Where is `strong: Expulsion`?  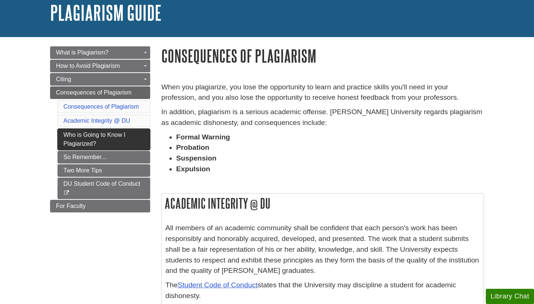
strong: Expulsion is located at coordinates (193, 169).